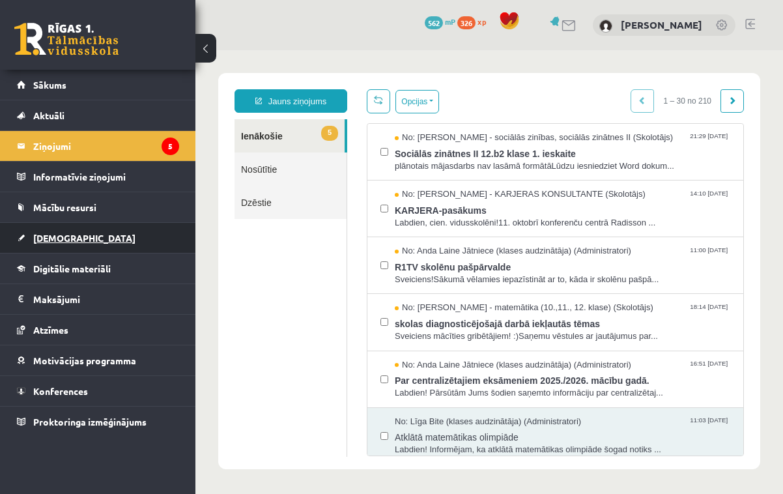  I want to click on a: Sākums, so click(98, 85).